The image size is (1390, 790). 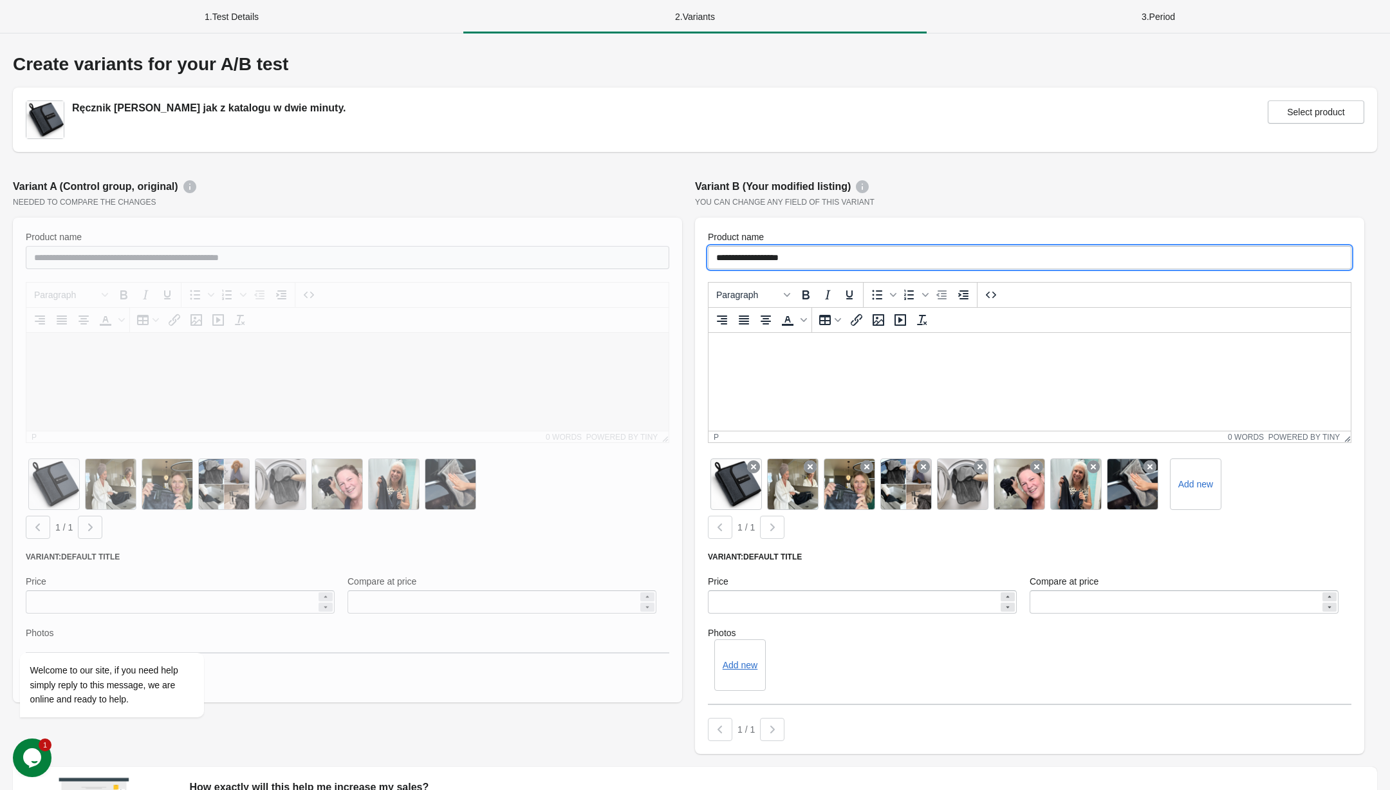 What do you see at coordinates (1196, 484) in the screenshot?
I see `label: Add new` at bounding box center [1196, 484].